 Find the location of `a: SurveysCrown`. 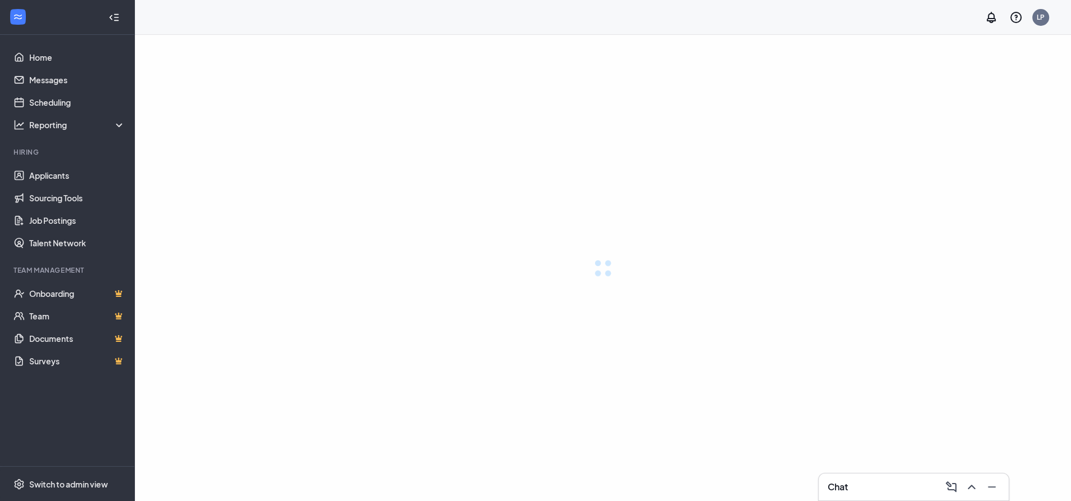

a: SurveysCrown is located at coordinates (77, 361).